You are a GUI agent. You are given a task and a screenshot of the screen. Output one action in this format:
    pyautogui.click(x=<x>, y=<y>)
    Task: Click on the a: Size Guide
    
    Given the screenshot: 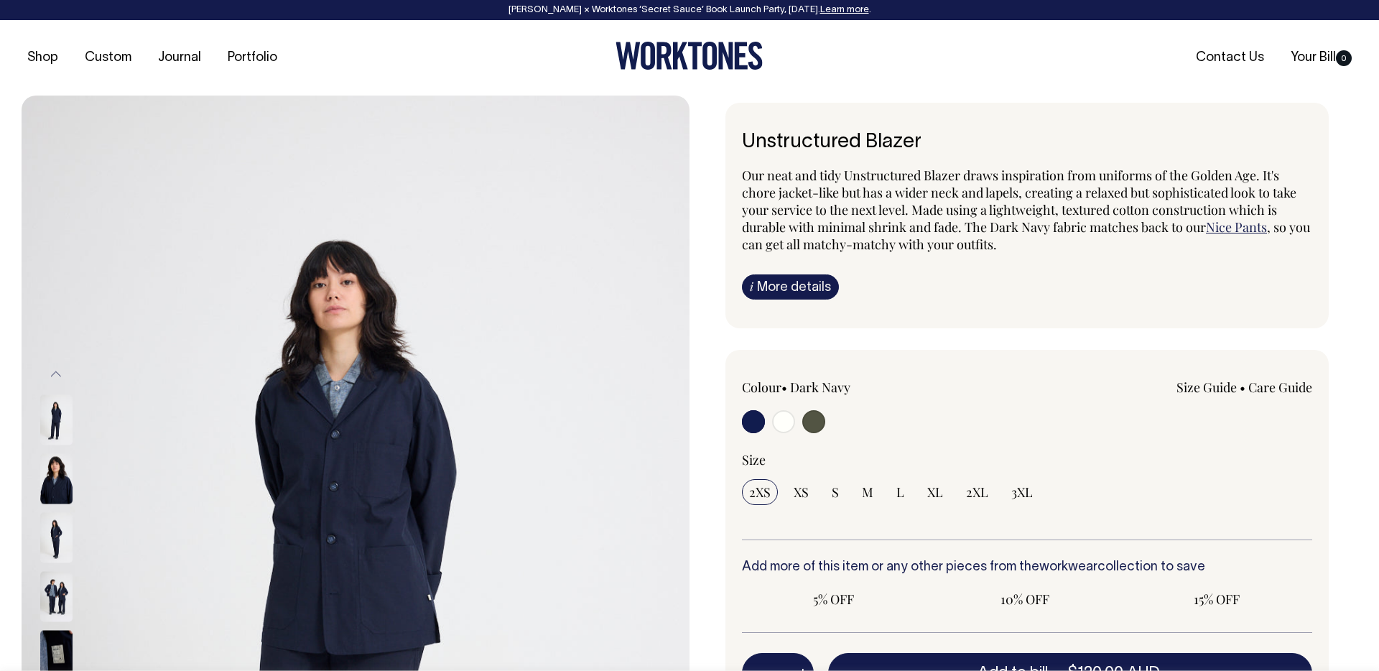 What is the action you would take?
    pyautogui.click(x=1207, y=387)
    